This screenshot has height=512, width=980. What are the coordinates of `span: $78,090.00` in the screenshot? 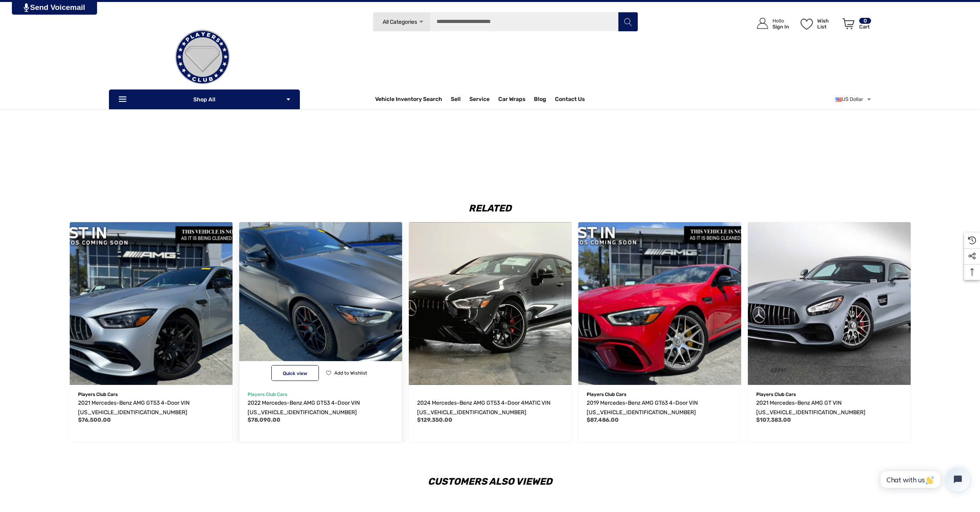 It's located at (264, 420).